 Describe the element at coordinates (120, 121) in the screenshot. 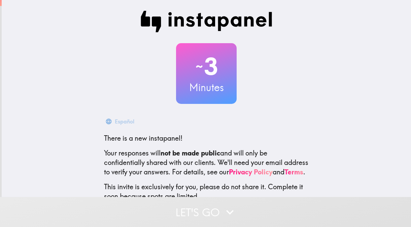

I see `button: Español` at that location.